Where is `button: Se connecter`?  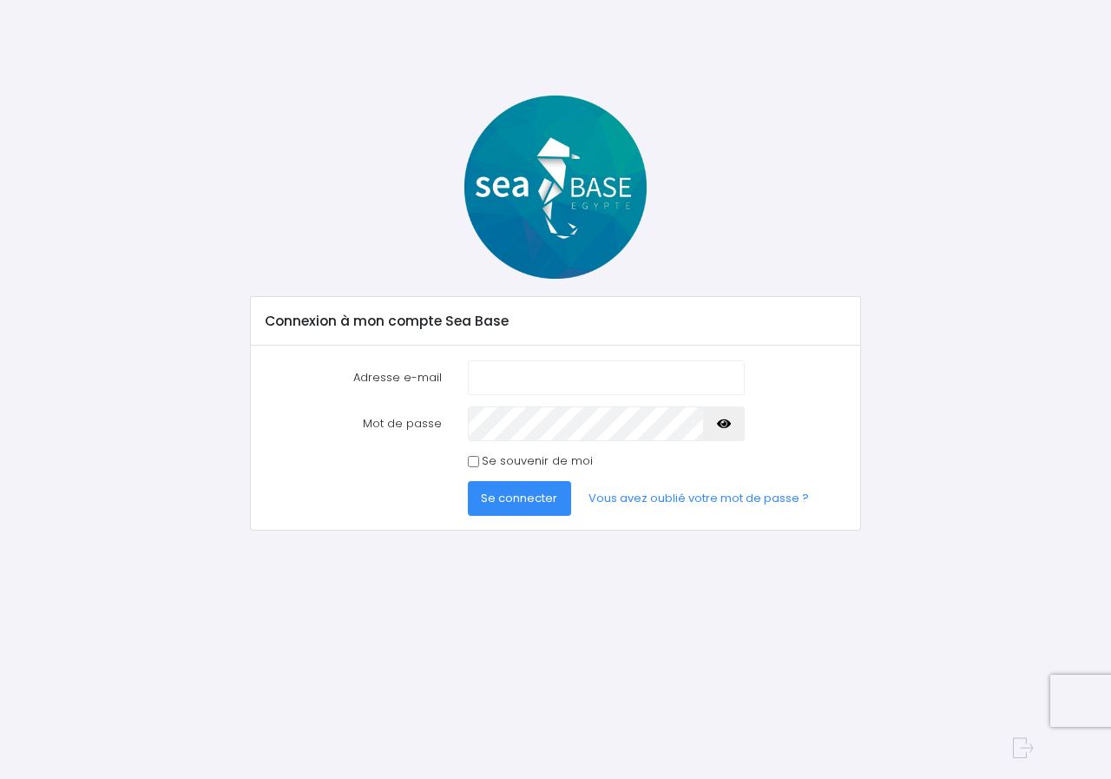
button: Se connecter is located at coordinates (520, 498).